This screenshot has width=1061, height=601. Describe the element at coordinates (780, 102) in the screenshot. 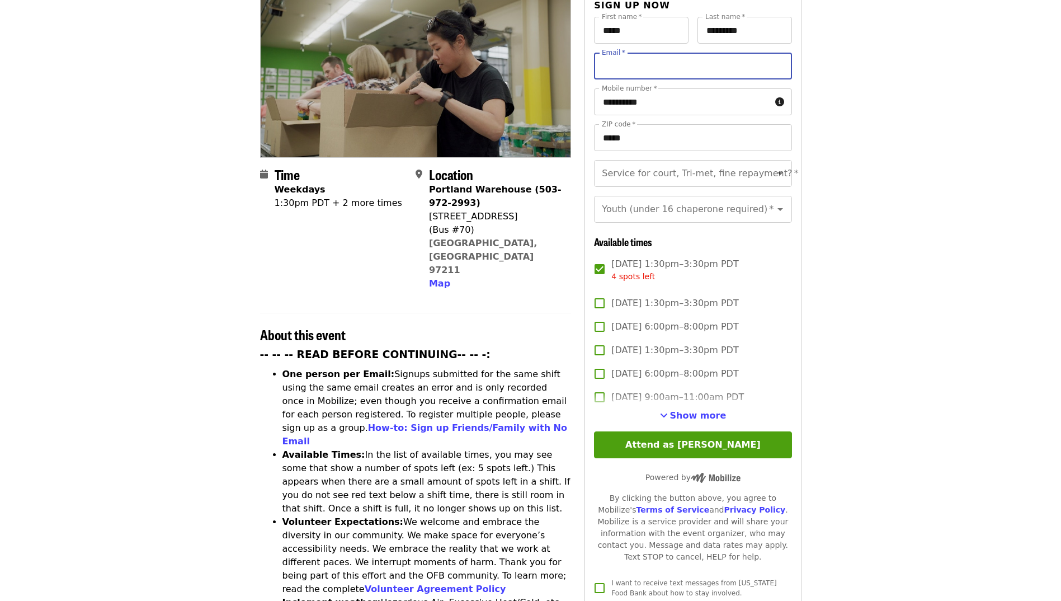

I see `i: circle-info icon` at that location.